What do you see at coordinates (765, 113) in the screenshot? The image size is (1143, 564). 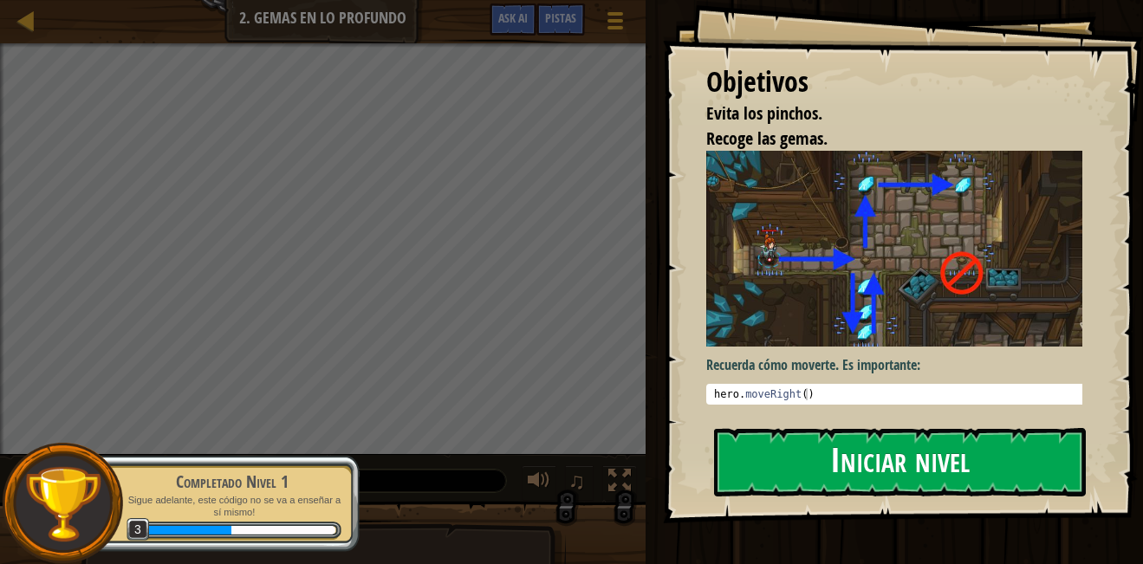 I see `span: Evita los pinchos.` at bounding box center [765, 113].